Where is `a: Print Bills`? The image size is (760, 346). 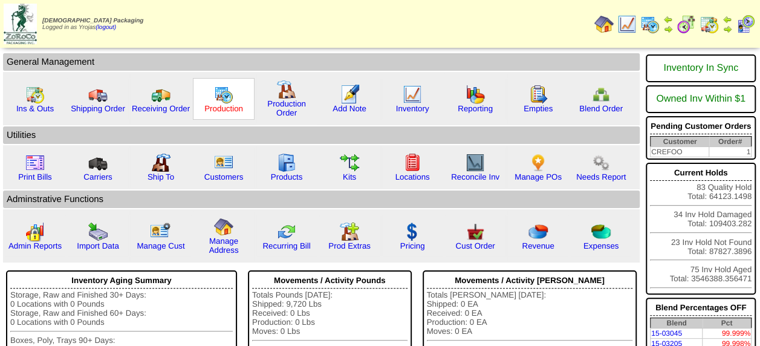
a: Print Bills is located at coordinates (35, 176).